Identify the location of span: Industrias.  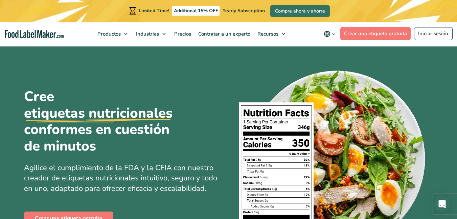
(147, 34).